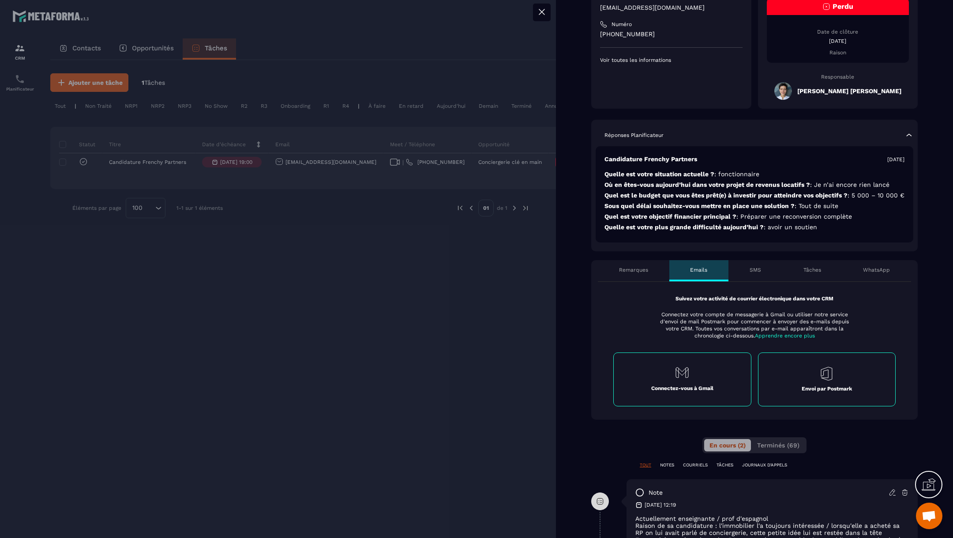 The height and width of the screenshot is (538, 953). Describe the element at coordinates (696, 465) in the screenshot. I see `p: COURRIELS` at that location.